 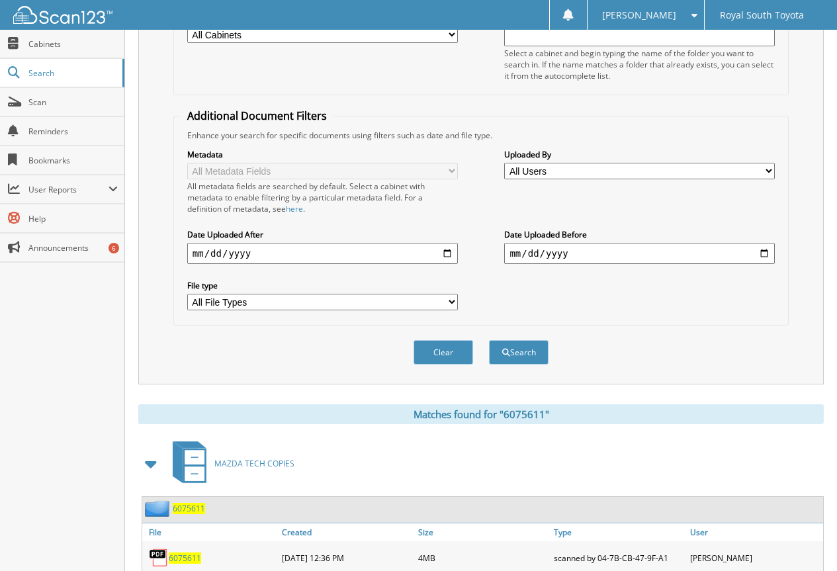 What do you see at coordinates (804, 539) in the screenshot?
I see `div: Chat Widget` at bounding box center [804, 539].